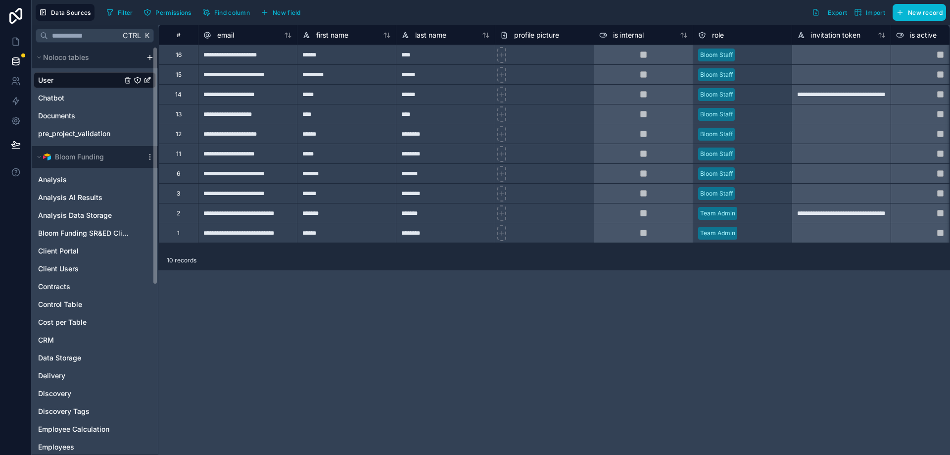  What do you see at coordinates (917, 12) in the screenshot?
I see `a: New record` at bounding box center [917, 12].